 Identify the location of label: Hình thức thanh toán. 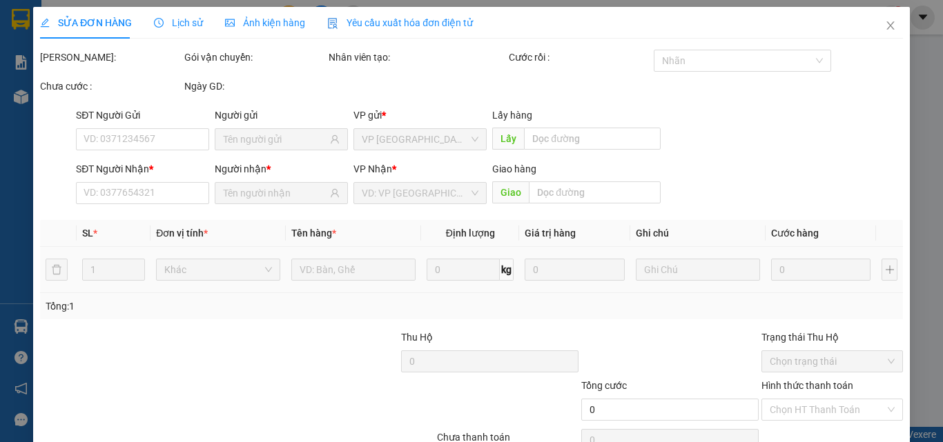
(807, 386).